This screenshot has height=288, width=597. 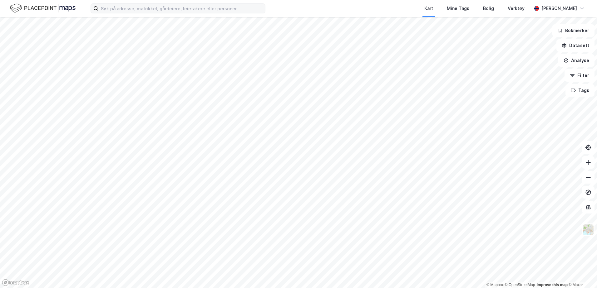 I want to click on div: Verktøy, so click(x=516, y=8).